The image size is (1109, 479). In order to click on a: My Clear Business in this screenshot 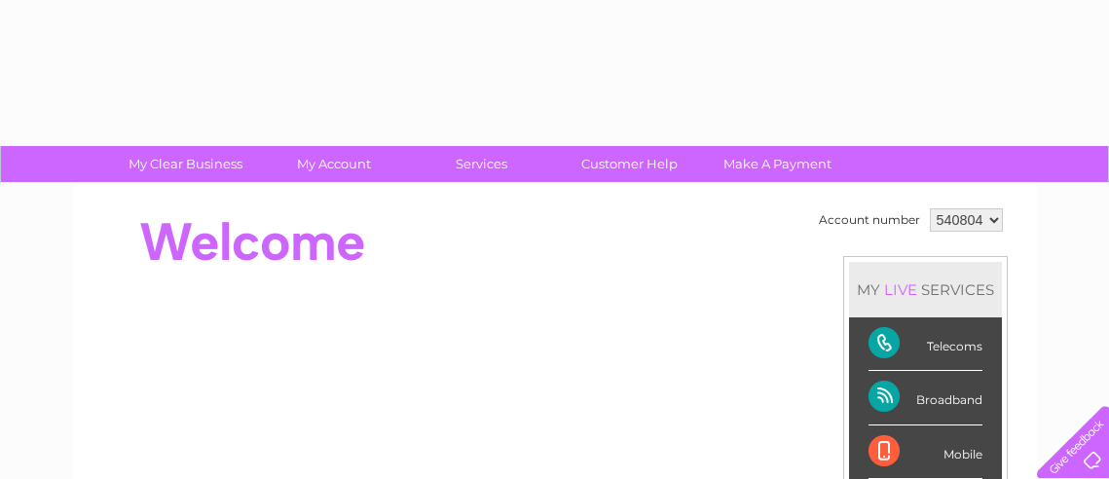, I will do `click(185, 164)`.